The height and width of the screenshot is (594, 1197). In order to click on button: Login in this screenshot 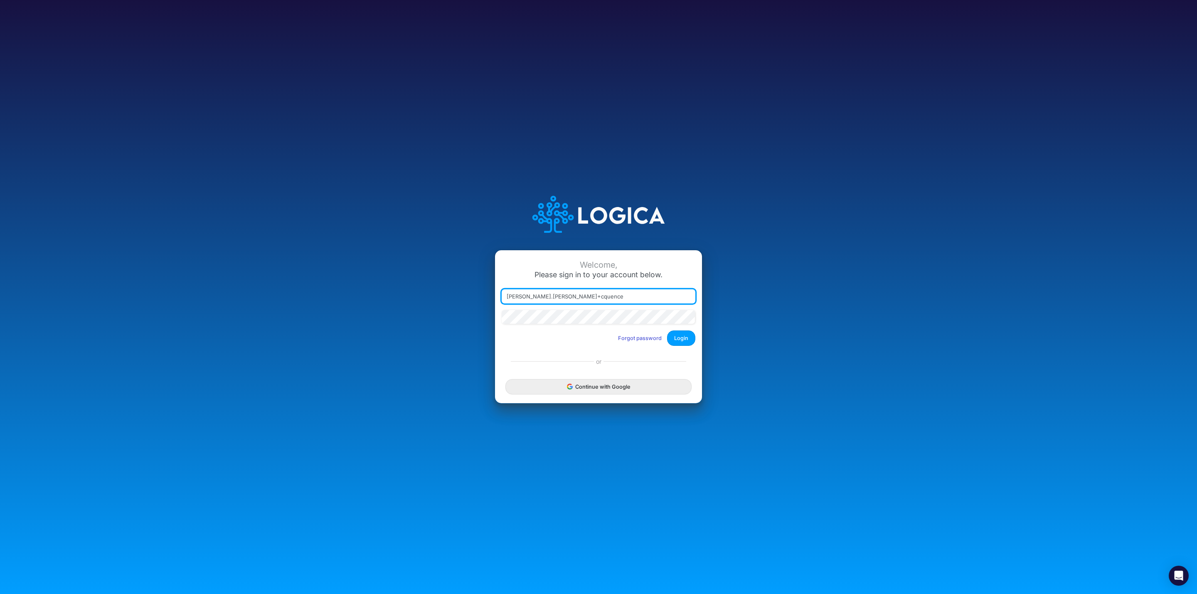, I will do `click(681, 338)`.